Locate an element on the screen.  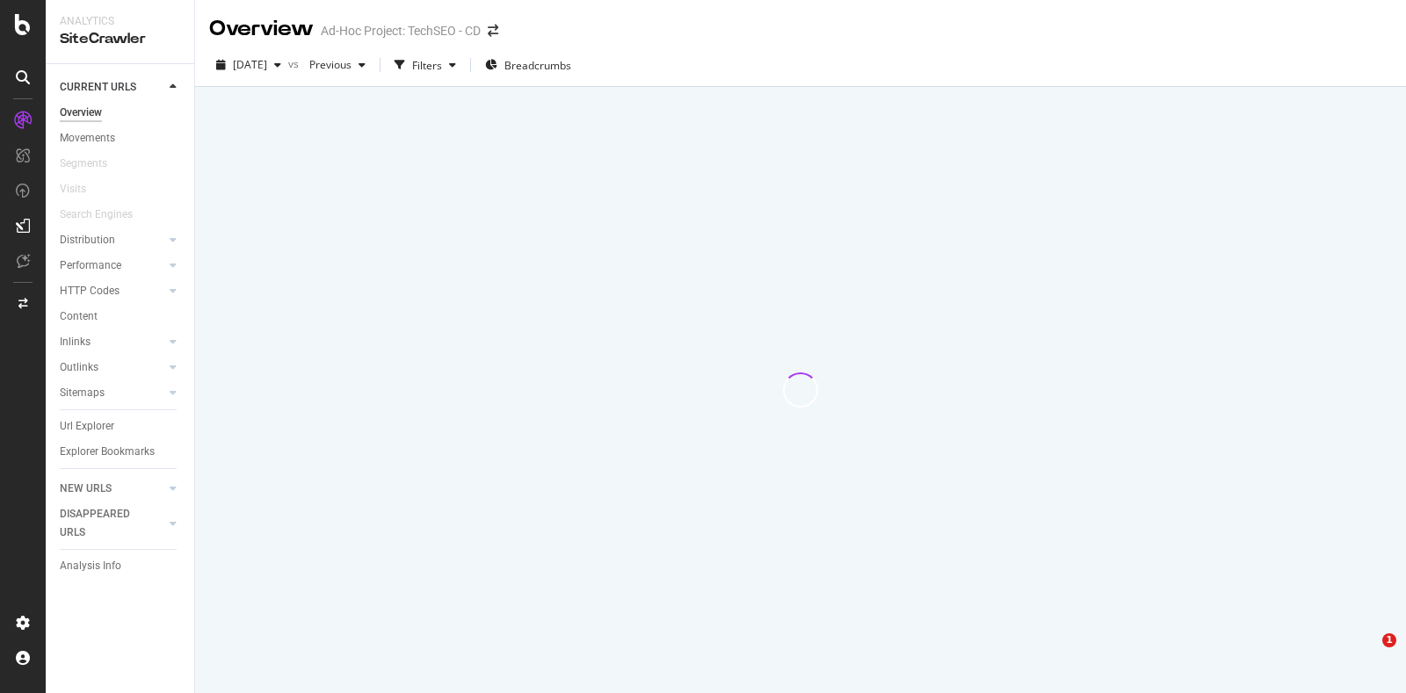
a: Overview is located at coordinates (120, 112).